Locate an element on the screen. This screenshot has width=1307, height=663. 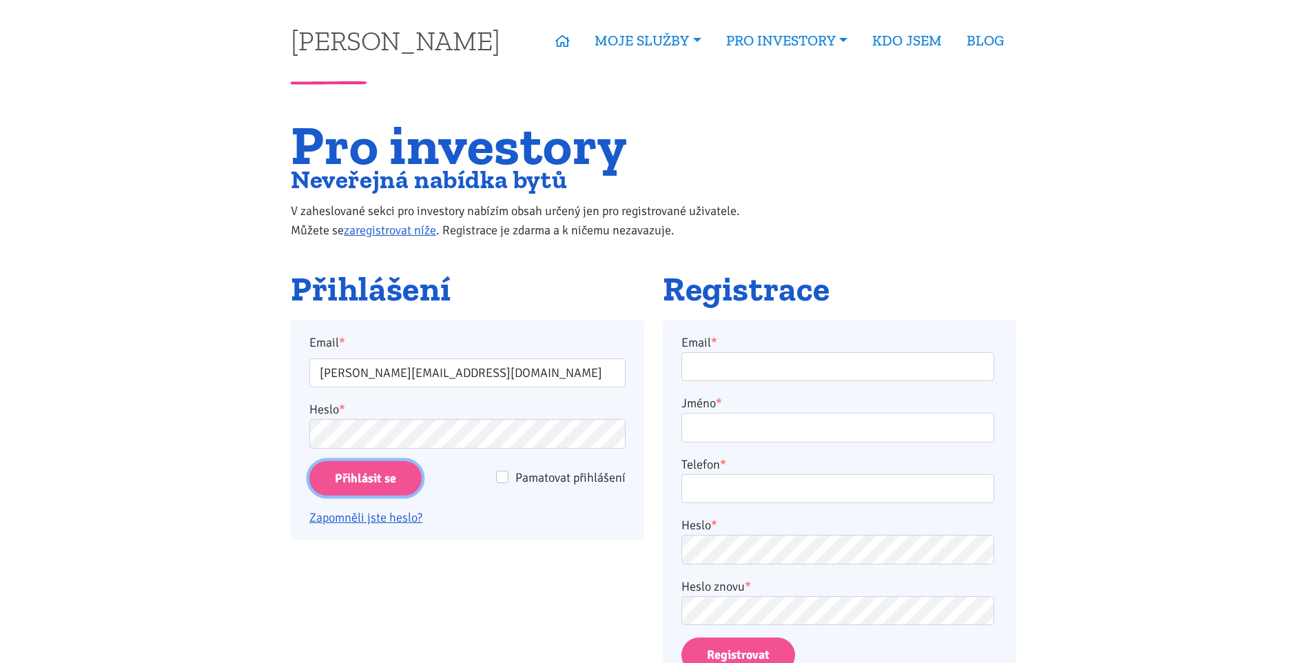
h1: Pro investory is located at coordinates (529, 145).